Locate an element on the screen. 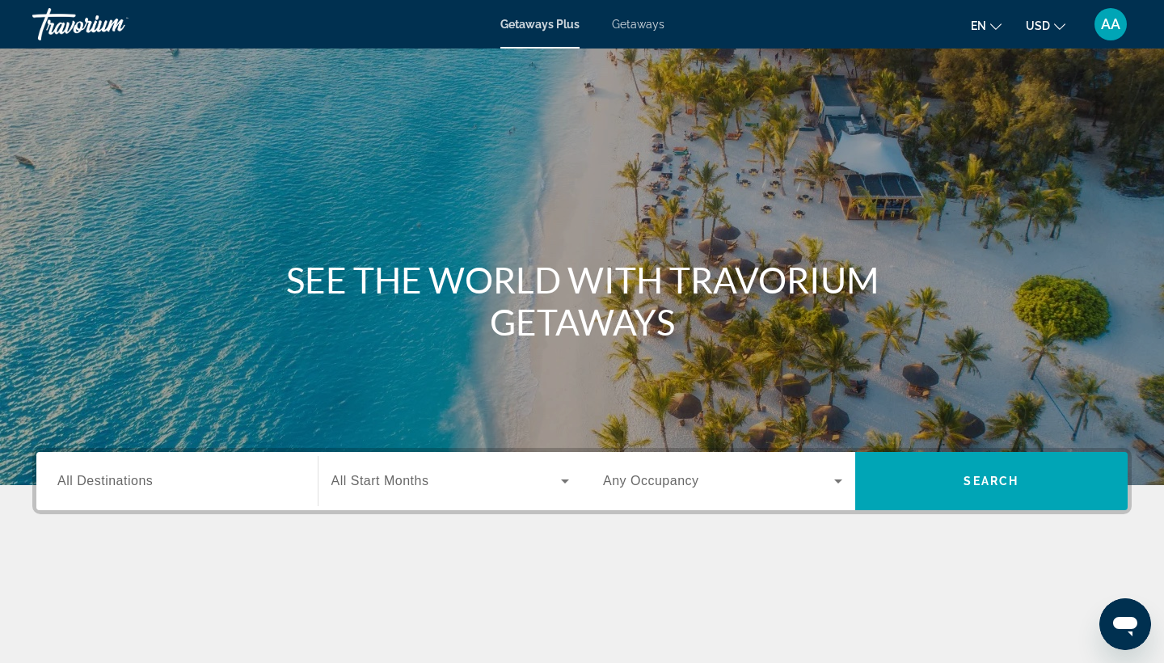 The width and height of the screenshot is (1164, 663). div: Search widget is located at coordinates (582, 481).